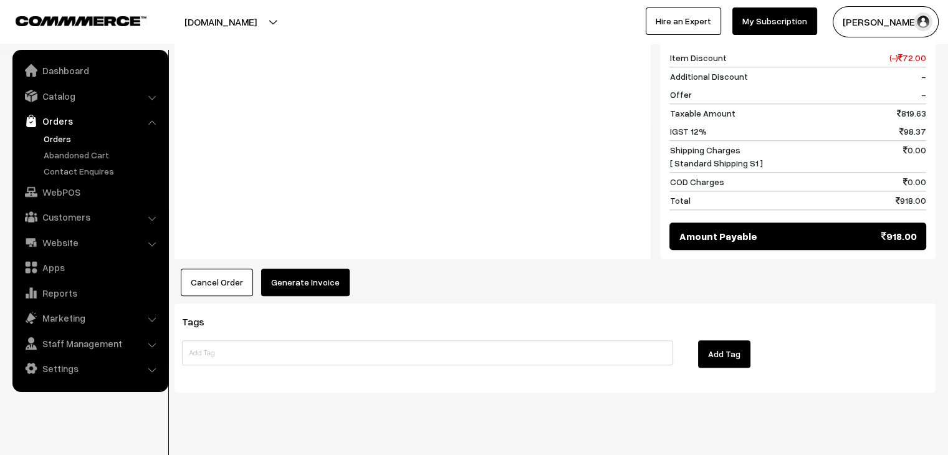 Image resolution: width=948 pixels, height=455 pixels. I want to click on span: 819.63, so click(912, 113).